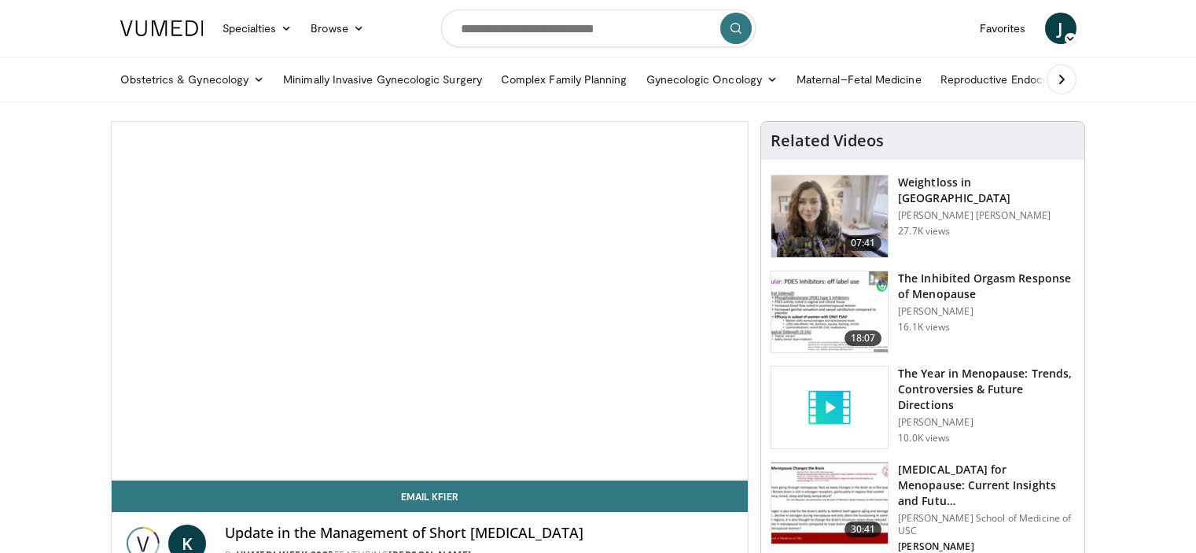 The height and width of the screenshot is (553, 1196). I want to click on img: 9983fed1-7565-45be-8934-aef1103ce6e2.150x105_q85_crop-smart_upscale.jpg, so click(830, 216).